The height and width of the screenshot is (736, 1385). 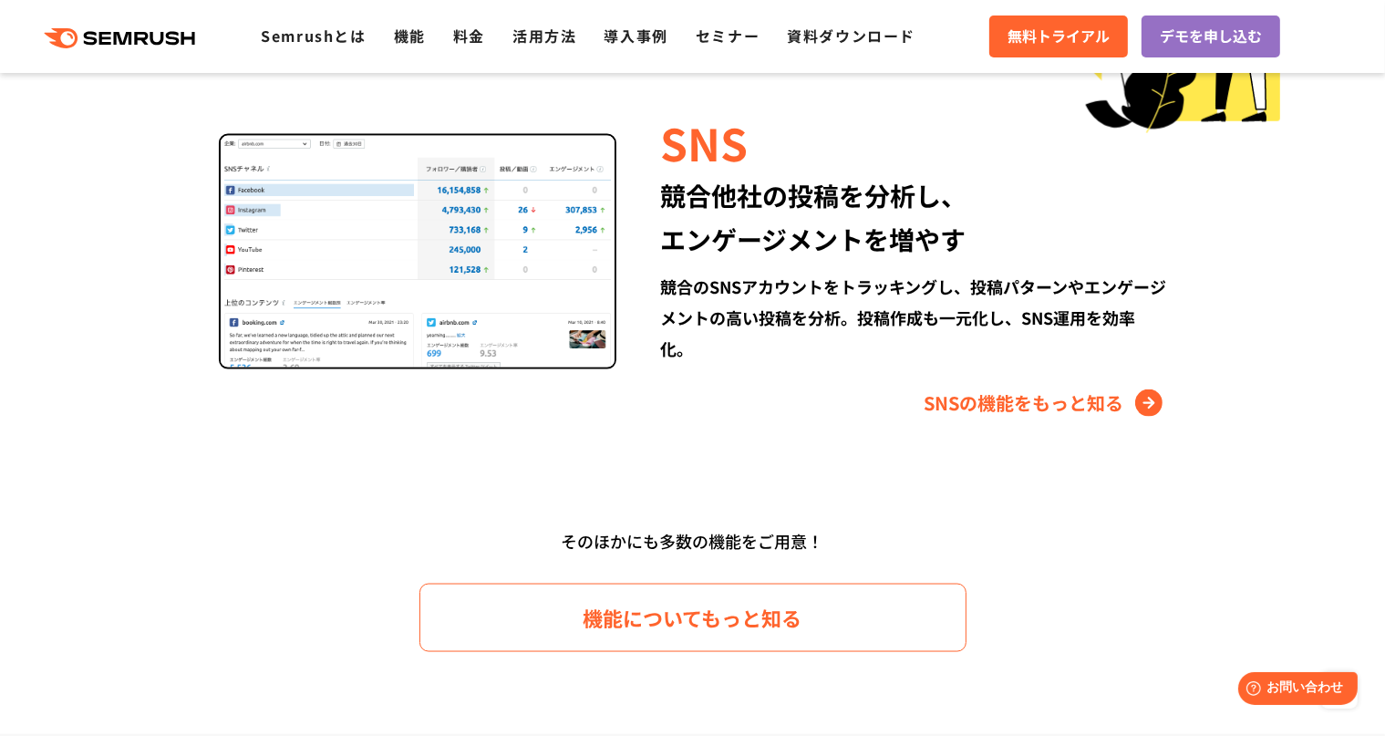 I want to click on a: 機能についてもっと知る, so click(x=693, y=617).